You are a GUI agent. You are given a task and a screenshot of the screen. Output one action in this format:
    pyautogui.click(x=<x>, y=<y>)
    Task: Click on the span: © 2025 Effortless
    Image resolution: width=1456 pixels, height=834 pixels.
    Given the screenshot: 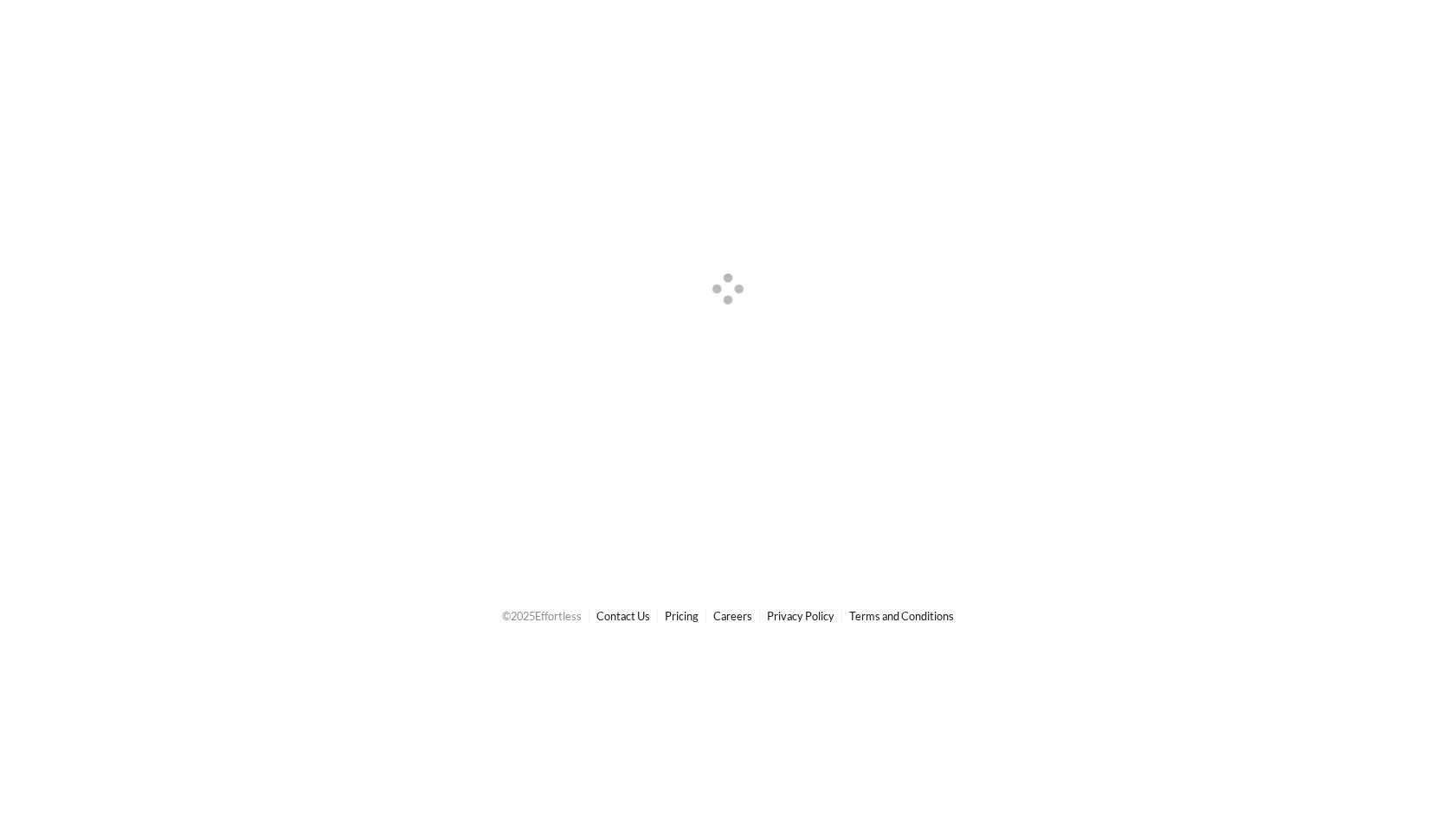 What is the action you would take?
    pyautogui.click(x=542, y=616)
    